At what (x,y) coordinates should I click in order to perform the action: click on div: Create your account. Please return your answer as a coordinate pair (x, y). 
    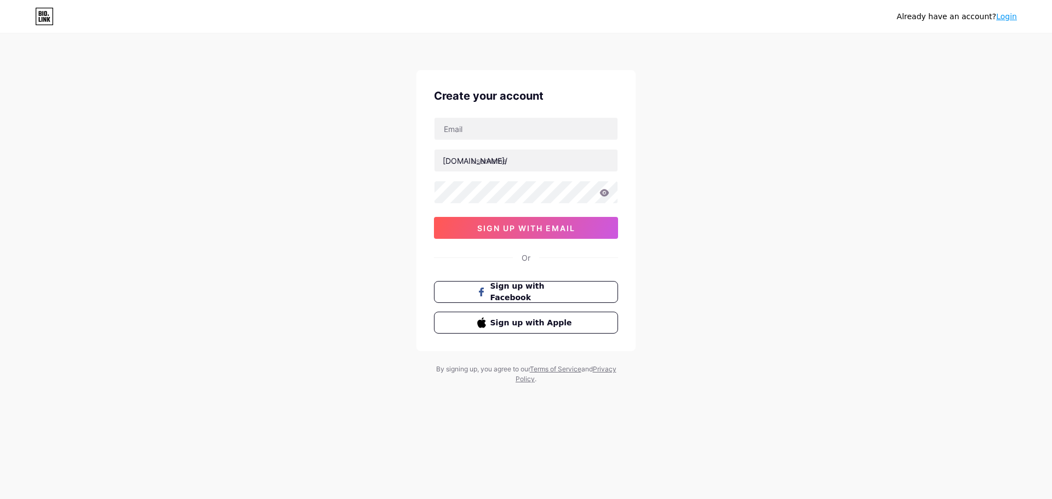
    Looking at the image, I should click on (526, 96).